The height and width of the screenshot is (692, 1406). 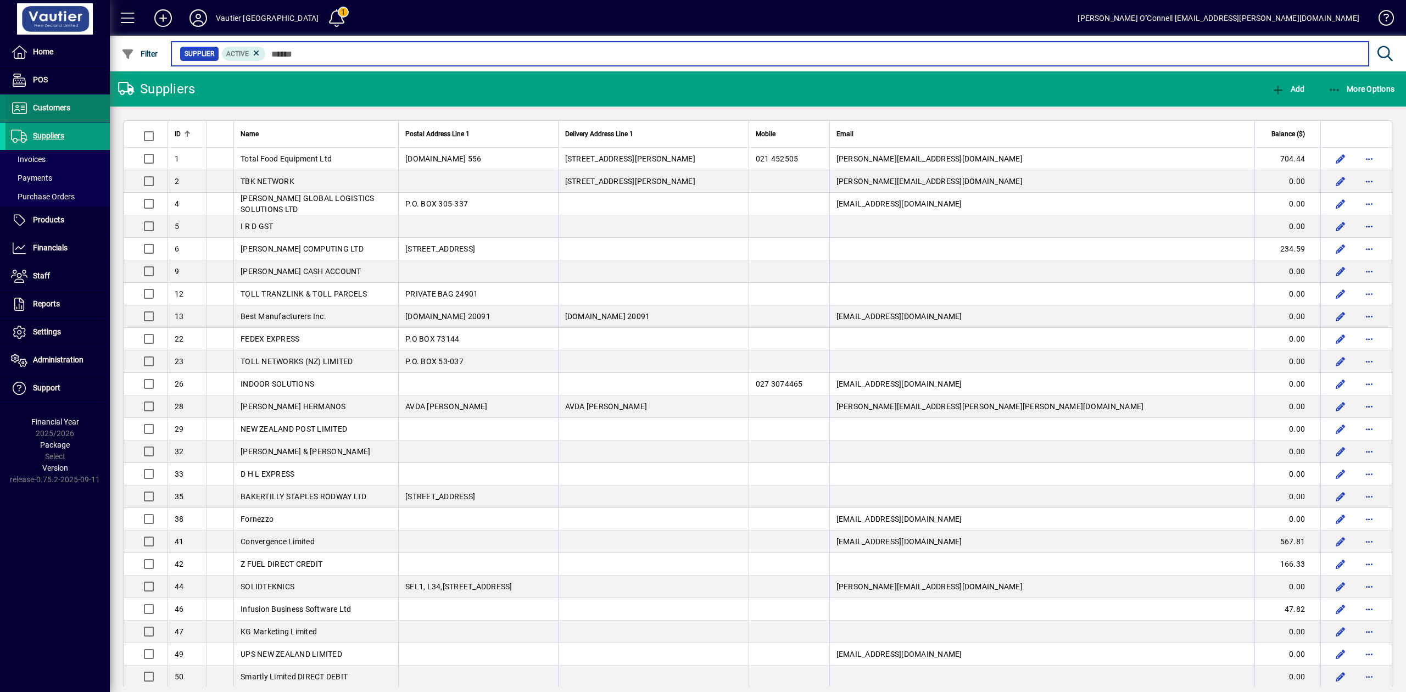 What do you see at coordinates (281, 564) in the screenshot?
I see `span: Z FUEL DIRECT CREDIT` at bounding box center [281, 564].